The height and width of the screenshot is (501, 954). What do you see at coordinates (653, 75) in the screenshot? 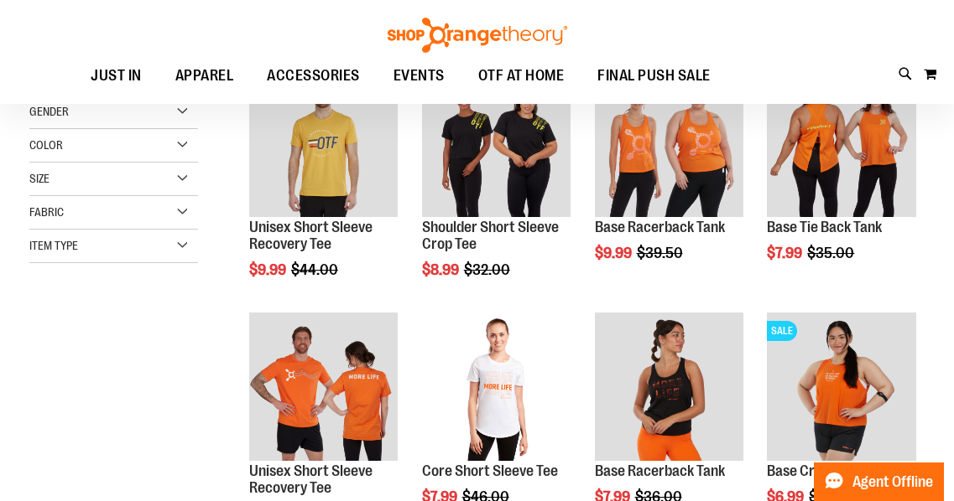
I see `a: FINAL PUSH SALE` at bounding box center [653, 75].